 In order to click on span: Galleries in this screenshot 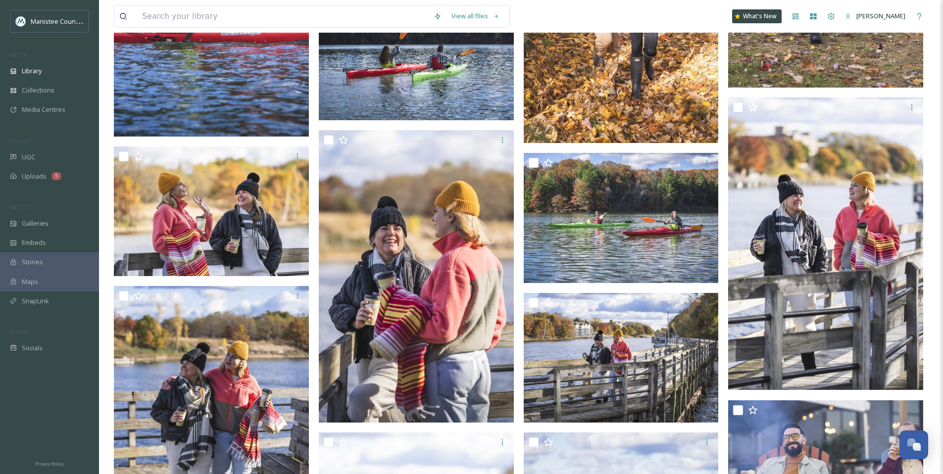, I will do `click(35, 223)`.